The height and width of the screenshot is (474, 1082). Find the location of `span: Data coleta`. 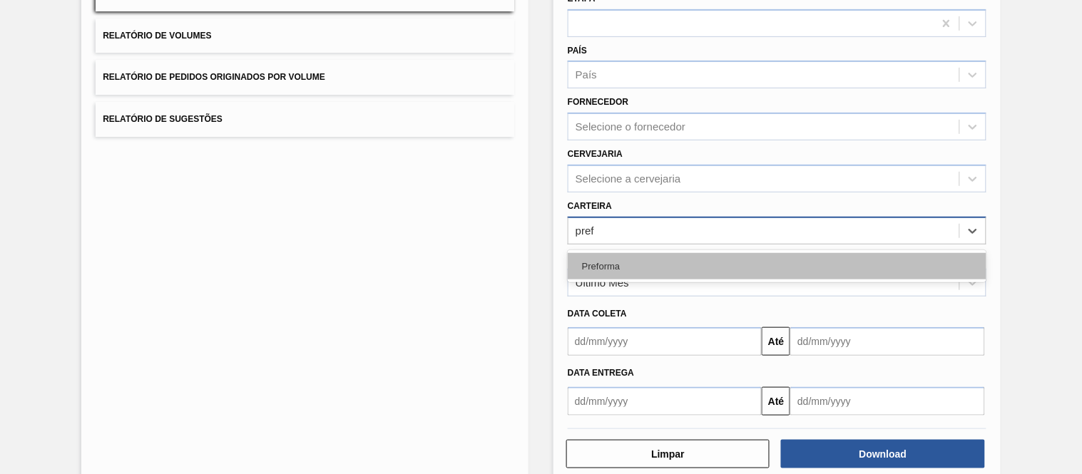

span: Data coleta is located at coordinates (597, 314).